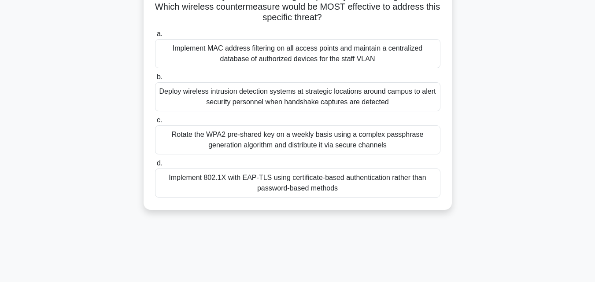 This screenshot has height=282, width=595. What do you see at coordinates (159, 33) in the screenshot?
I see `span: a.` at bounding box center [159, 33].